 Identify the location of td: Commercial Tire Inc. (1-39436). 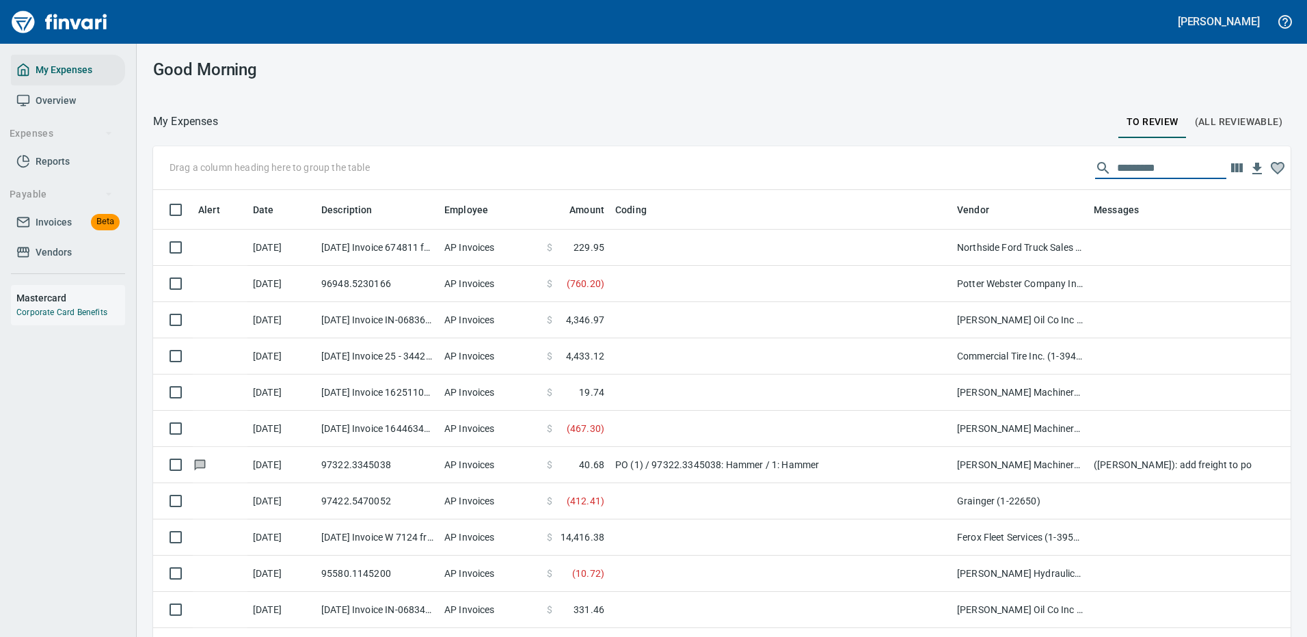
(1020, 356).